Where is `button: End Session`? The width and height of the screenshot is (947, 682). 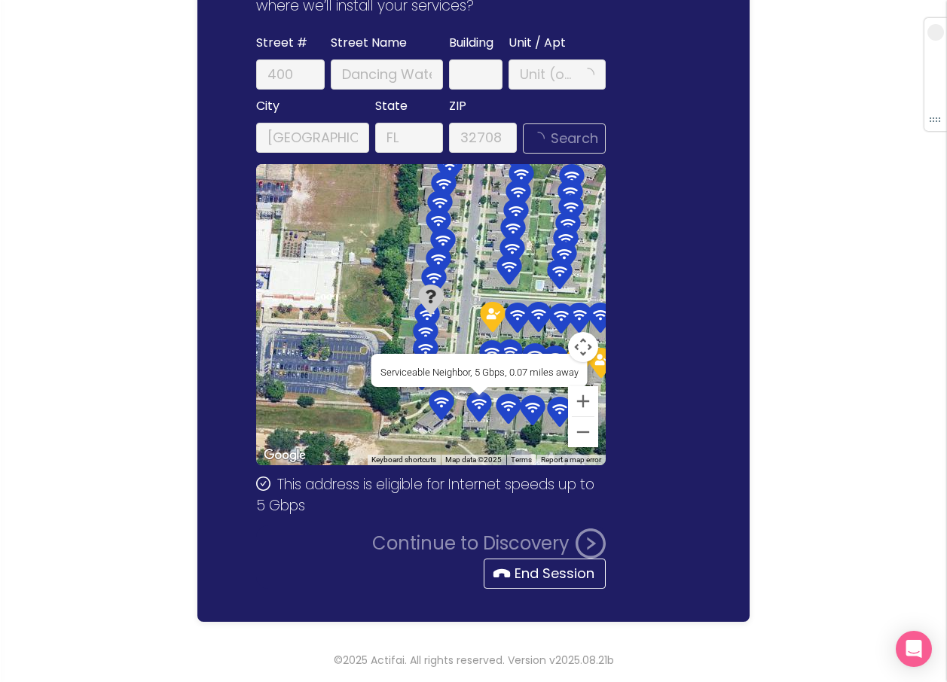
button: End Session is located at coordinates (545, 574).